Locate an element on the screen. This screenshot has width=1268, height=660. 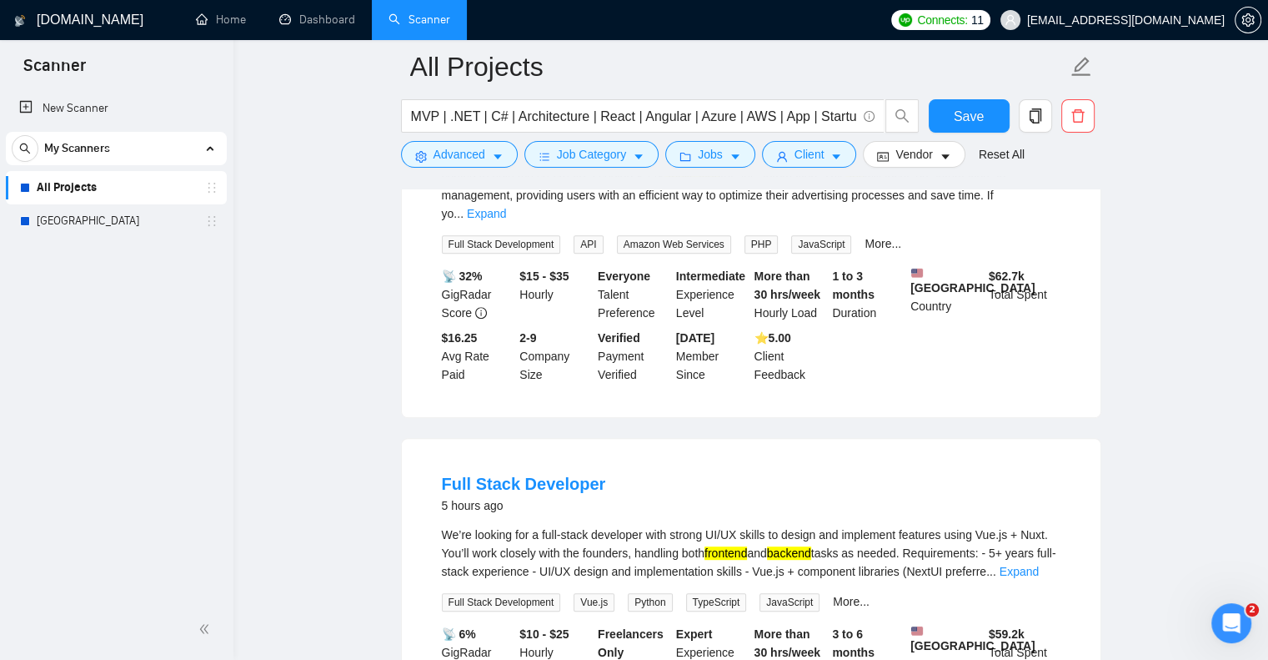
span: double-left is located at coordinates (207, 629).